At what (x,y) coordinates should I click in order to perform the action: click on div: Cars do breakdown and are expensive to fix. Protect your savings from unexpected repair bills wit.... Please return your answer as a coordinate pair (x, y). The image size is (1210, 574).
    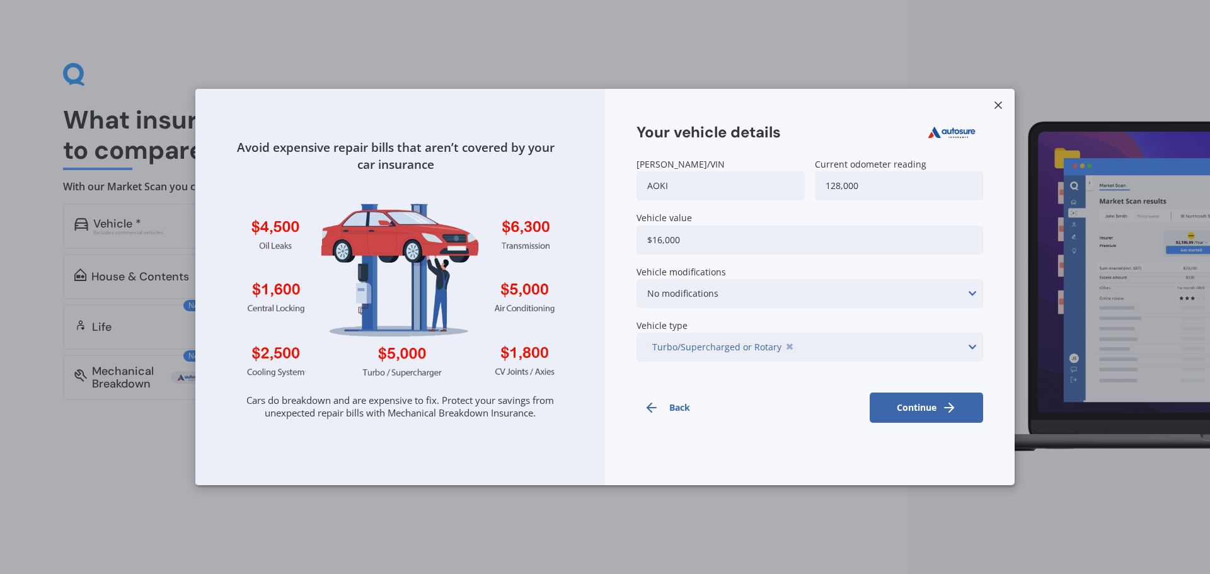
    Looking at the image, I should click on (400, 419).